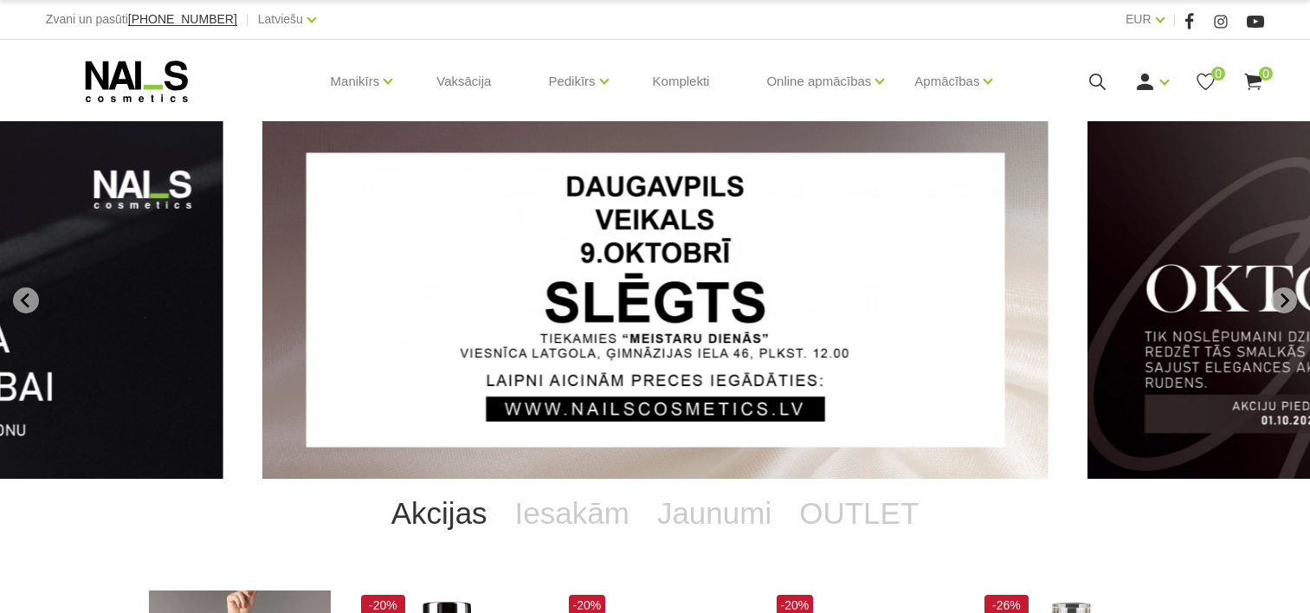  What do you see at coordinates (355, 81) in the screenshot?
I see `a: Manikīrs` at bounding box center [355, 81].